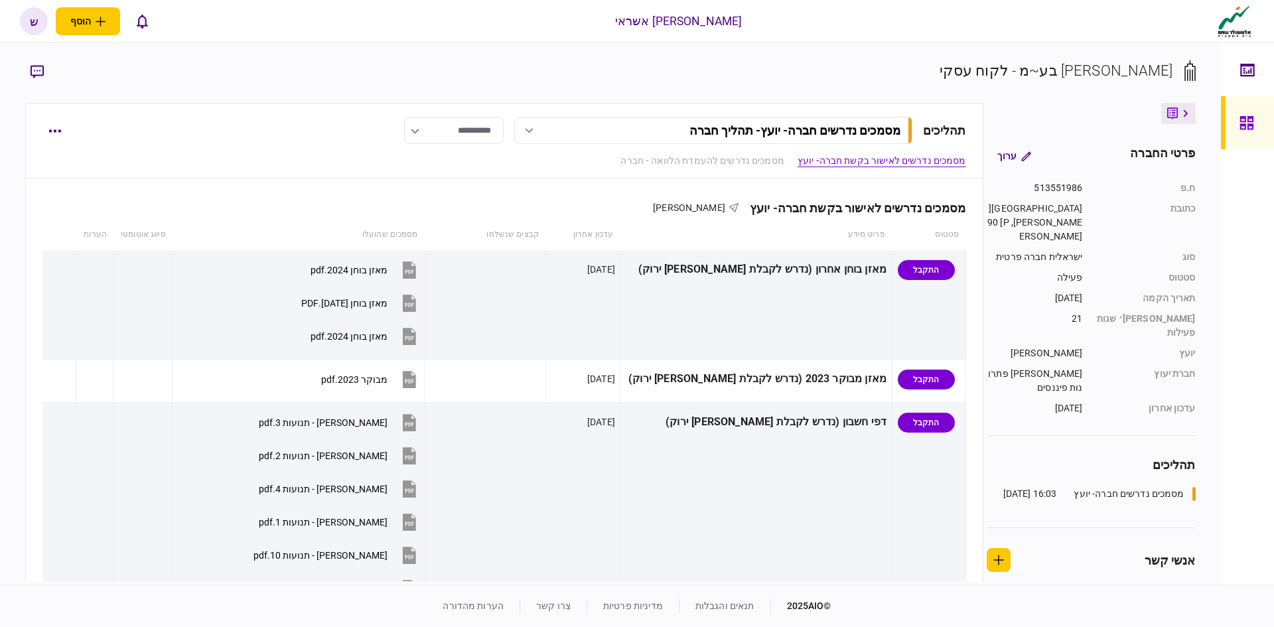  What do you see at coordinates (1146, 257) in the screenshot?
I see `div: סוג` at bounding box center [1146, 257].